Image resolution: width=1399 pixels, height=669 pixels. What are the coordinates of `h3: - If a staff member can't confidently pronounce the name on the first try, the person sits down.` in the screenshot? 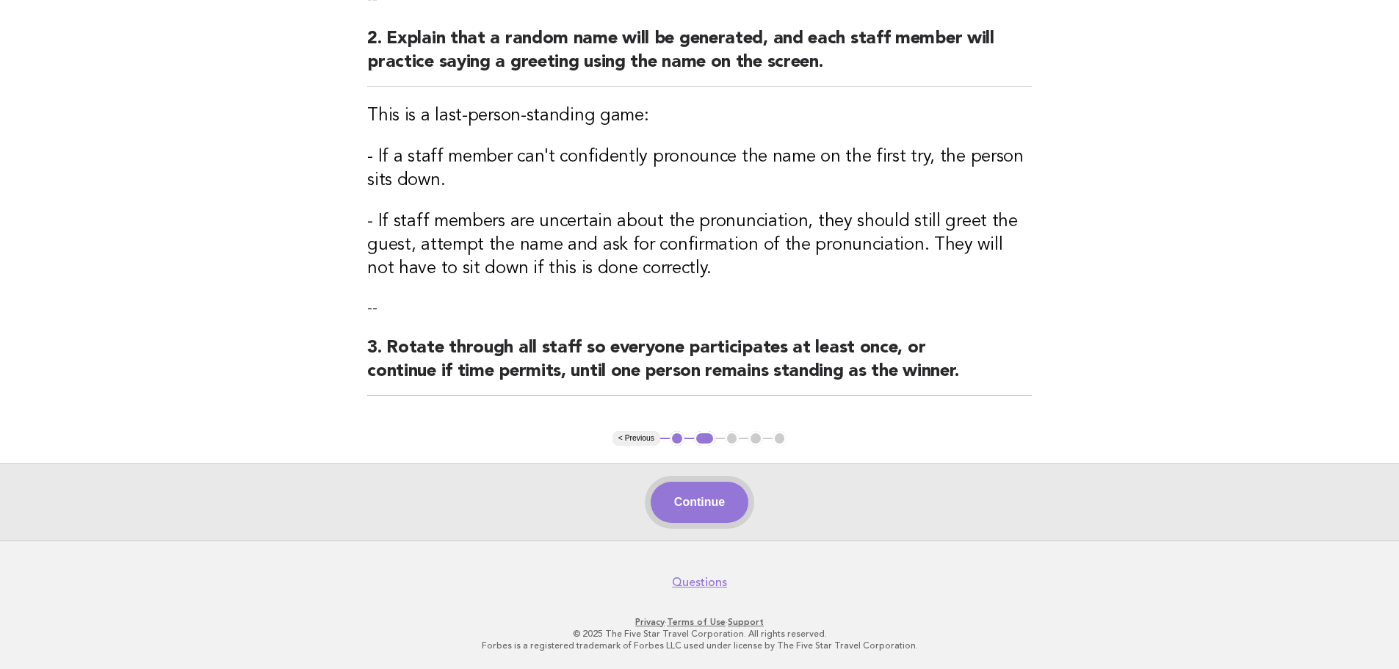 It's located at (699, 169).